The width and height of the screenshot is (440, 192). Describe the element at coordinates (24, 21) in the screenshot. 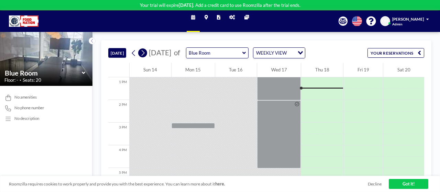

I see `img: organization-logo` at that location.